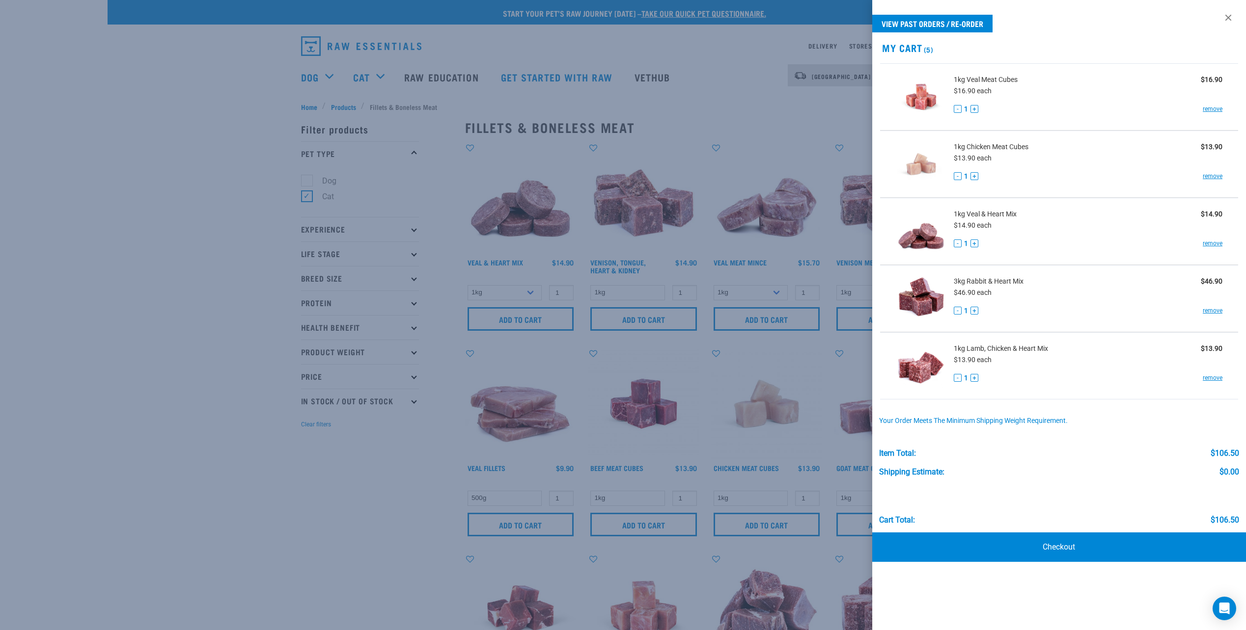 The width and height of the screenshot is (1246, 630). What do you see at coordinates (991, 147) in the screenshot?
I see `span: 1kg Chicken Meat Cubes` at bounding box center [991, 147].